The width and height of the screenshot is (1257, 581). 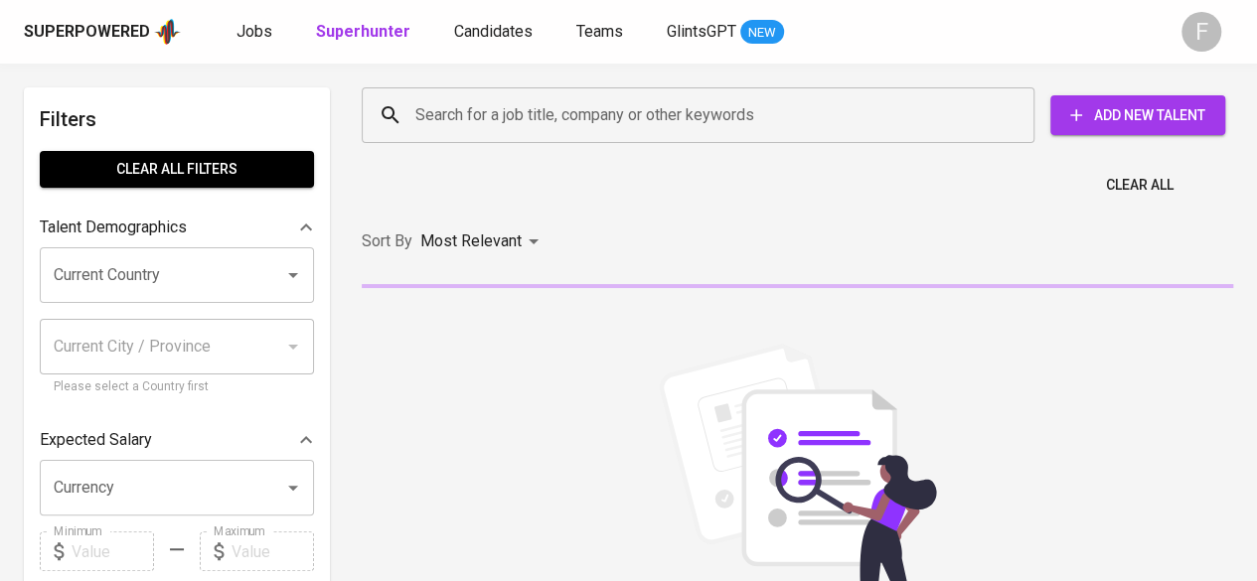 I want to click on div: Expected Salary, so click(x=177, y=440).